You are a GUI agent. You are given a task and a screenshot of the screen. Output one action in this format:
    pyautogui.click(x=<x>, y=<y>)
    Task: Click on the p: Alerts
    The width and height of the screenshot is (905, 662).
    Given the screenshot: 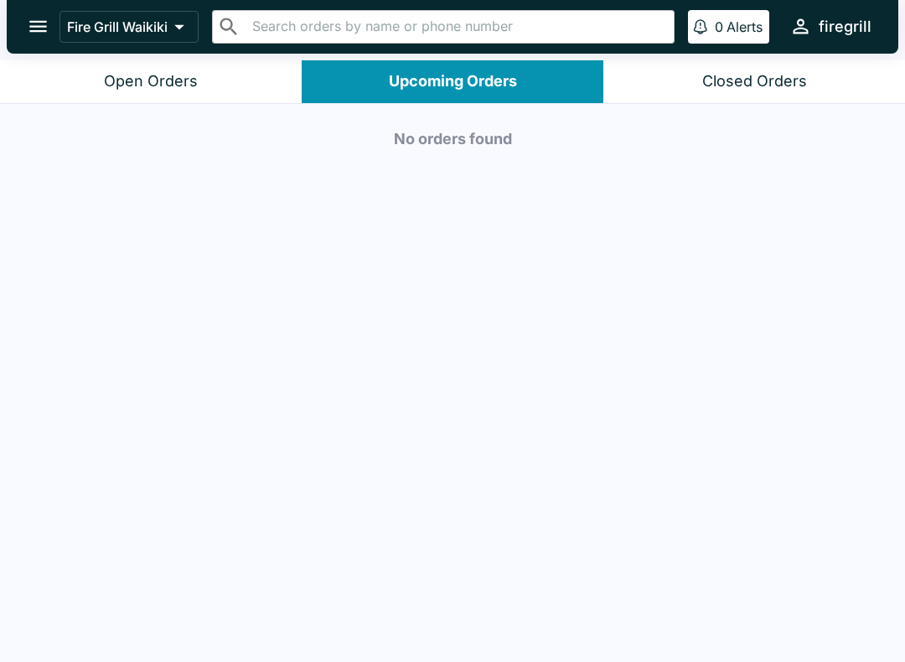 What is the action you would take?
    pyautogui.click(x=744, y=27)
    